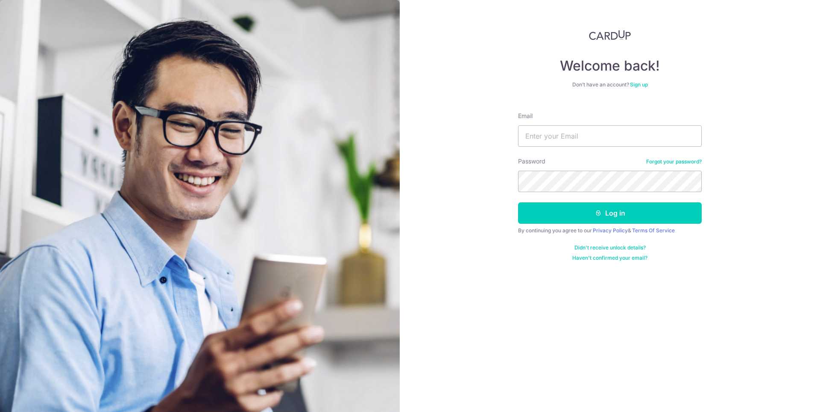  Describe the element at coordinates (610, 85) in the screenshot. I see `div: Don’t have an account?` at that location.